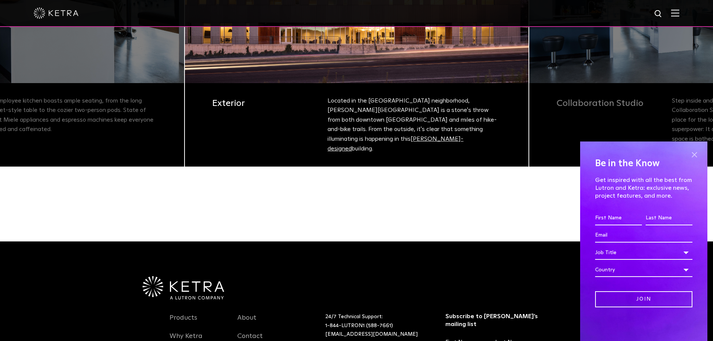  I want to click on p: 24/7 Technical Support:, so click(376, 326).